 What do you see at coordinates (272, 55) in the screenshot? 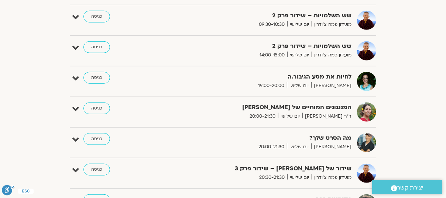
I see `span: 14:00-15:00` at bounding box center [272, 55].